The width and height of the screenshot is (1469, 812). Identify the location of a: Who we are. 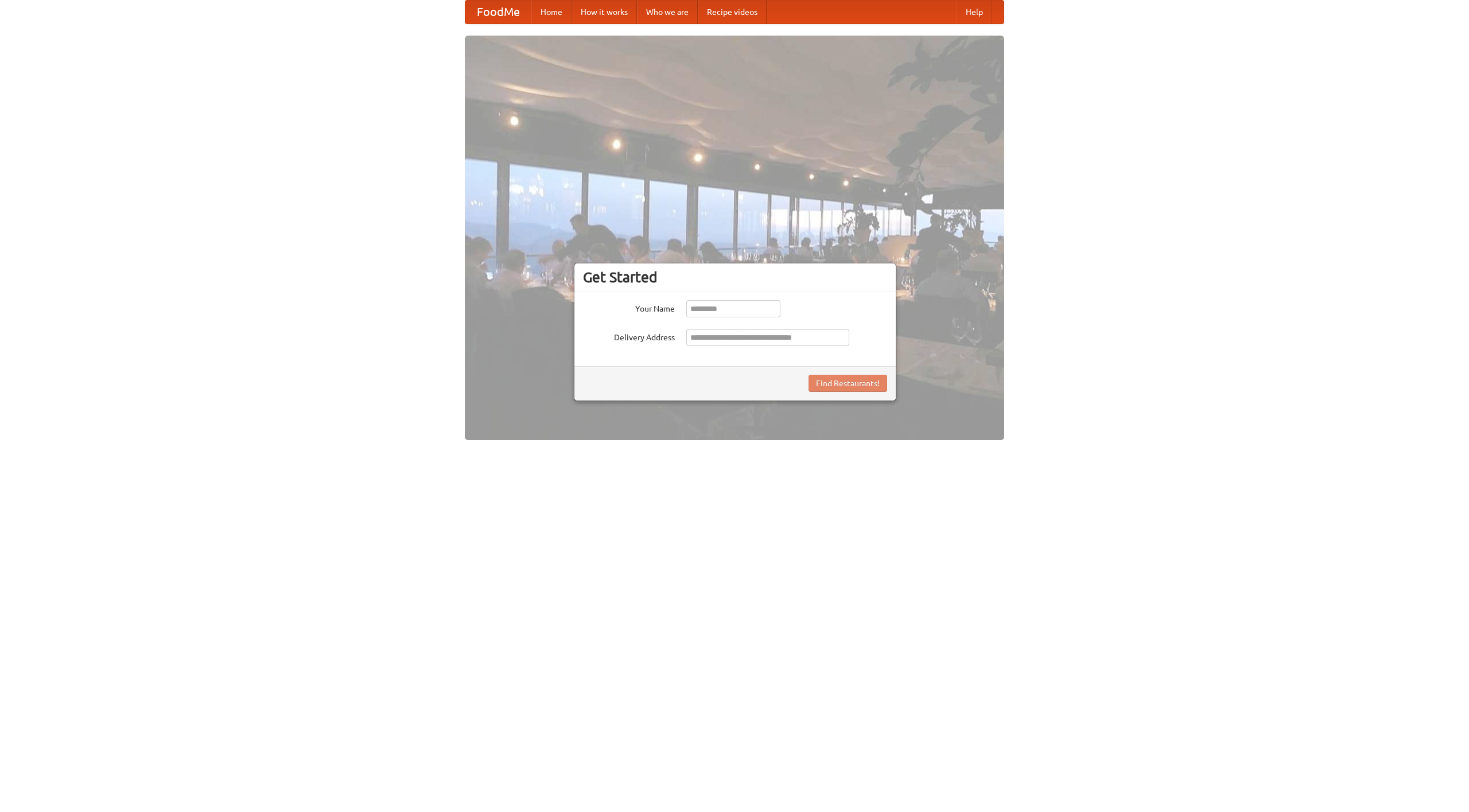
(668, 12).